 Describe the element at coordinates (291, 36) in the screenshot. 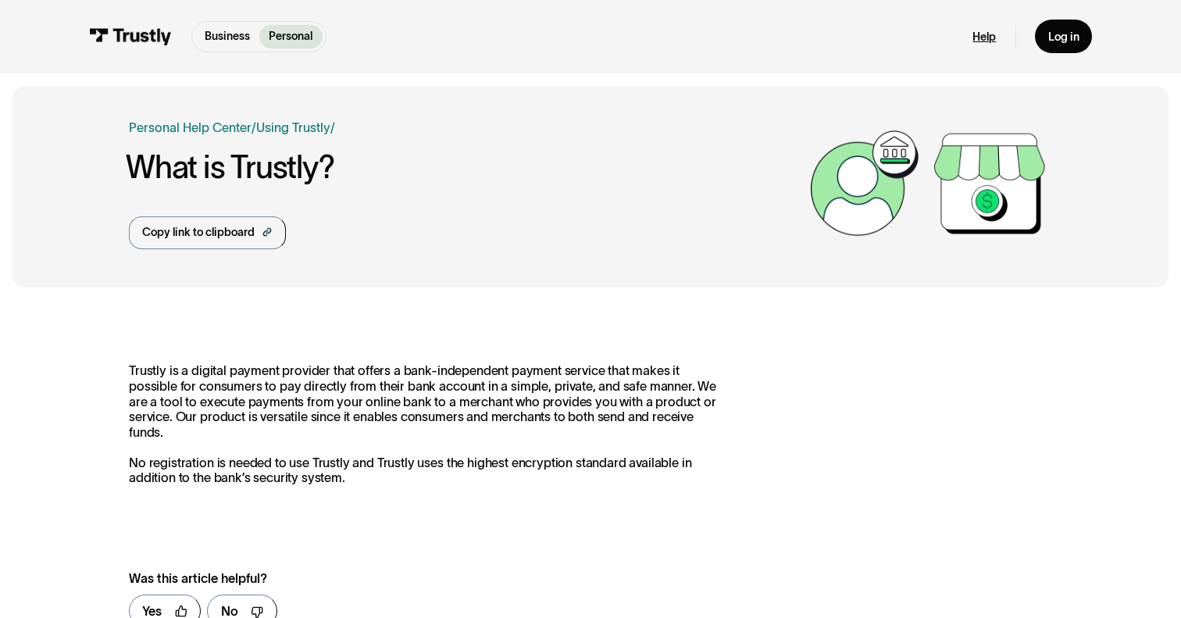

I see `p: Personal` at that location.